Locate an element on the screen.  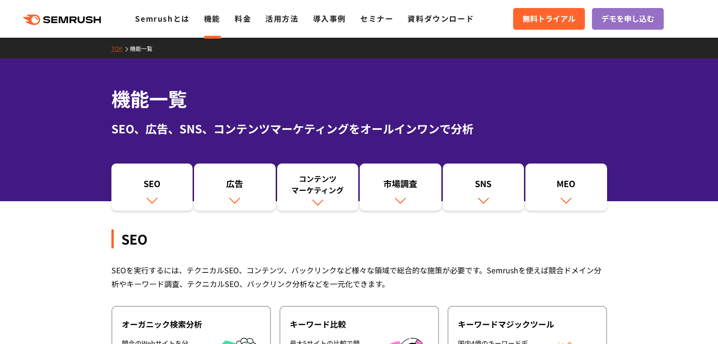
a: 無料トライアル is located at coordinates (549, 19).